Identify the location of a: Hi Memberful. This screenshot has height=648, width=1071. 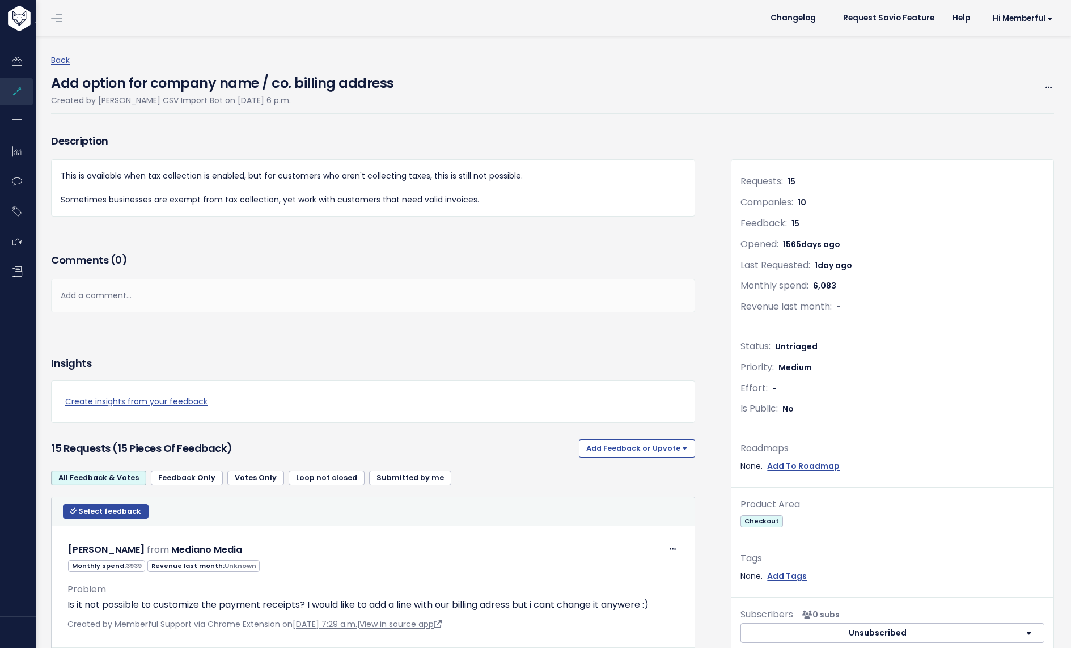
(1021, 18).